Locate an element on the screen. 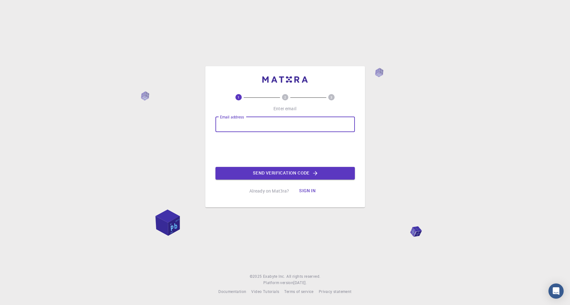  span: Terms of service is located at coordinates (299, 291).